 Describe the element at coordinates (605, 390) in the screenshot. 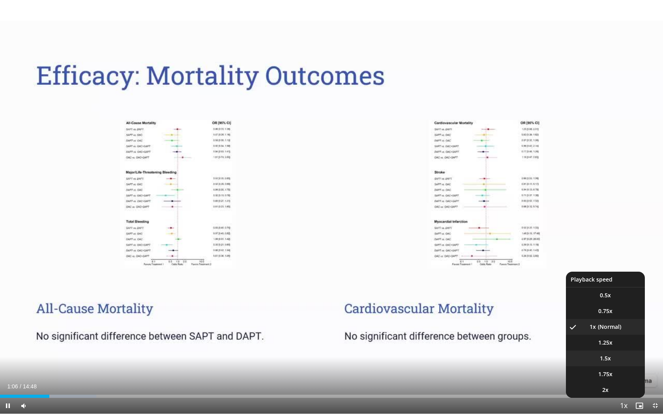

I see `span: 2x` at that location.